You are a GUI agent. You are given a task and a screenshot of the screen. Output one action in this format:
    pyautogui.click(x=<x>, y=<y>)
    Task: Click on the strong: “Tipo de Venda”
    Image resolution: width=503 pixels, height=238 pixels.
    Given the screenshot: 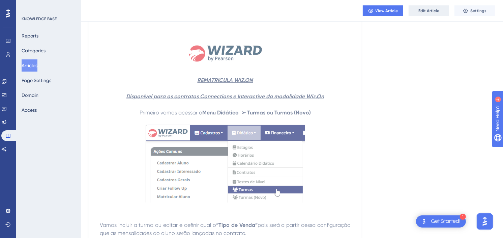 What is the action you would take?
    pyautogui.click(x=237, y=225)
    